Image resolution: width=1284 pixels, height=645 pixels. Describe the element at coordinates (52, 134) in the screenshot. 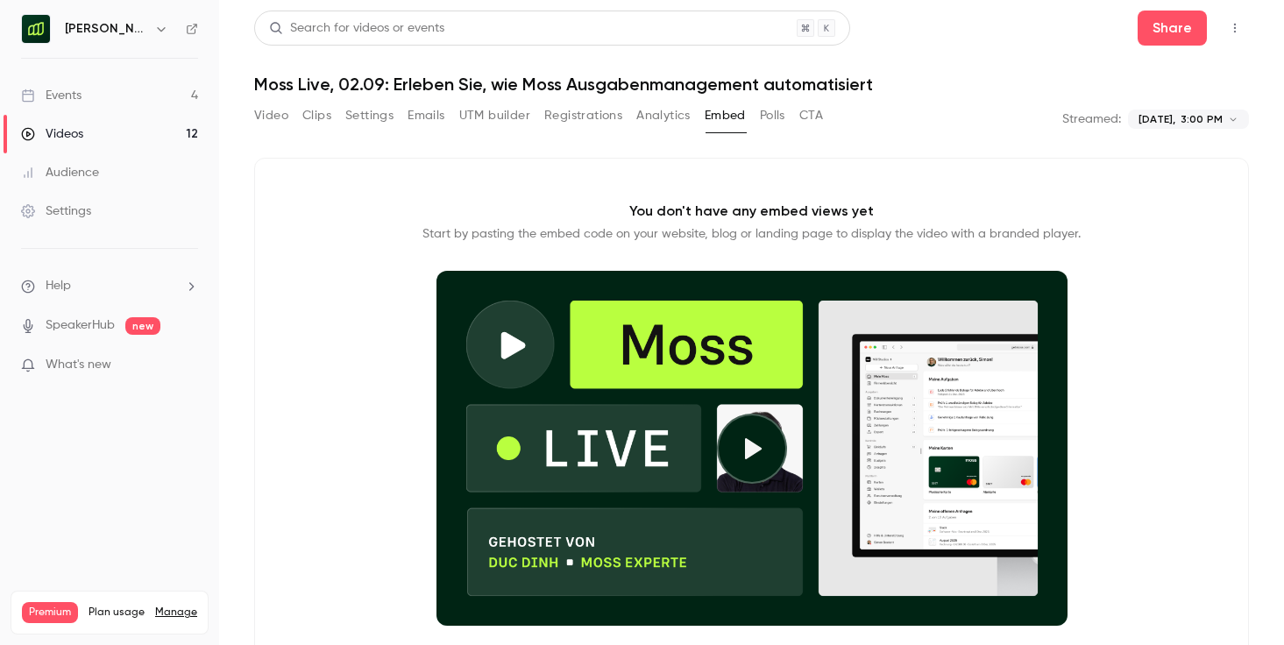

I see `div: Videos` at that location.